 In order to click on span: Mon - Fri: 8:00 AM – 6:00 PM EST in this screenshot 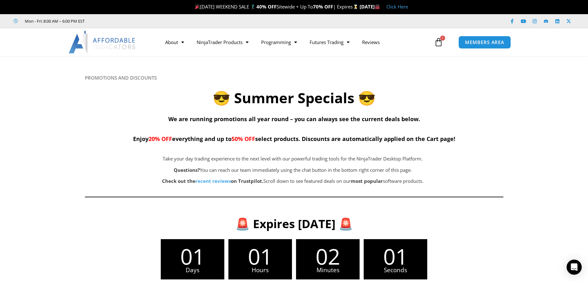, I will do `click(54, 21)`.